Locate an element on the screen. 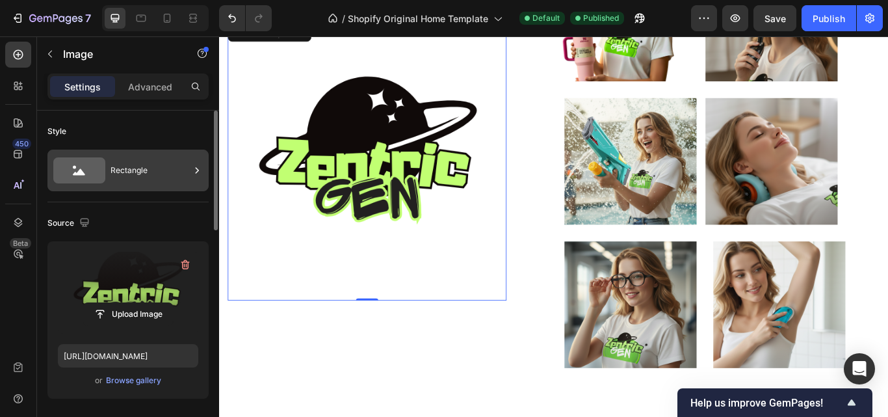 This screenshot has height=417, width=888. button: 7 is located at coordinates (51, 18).